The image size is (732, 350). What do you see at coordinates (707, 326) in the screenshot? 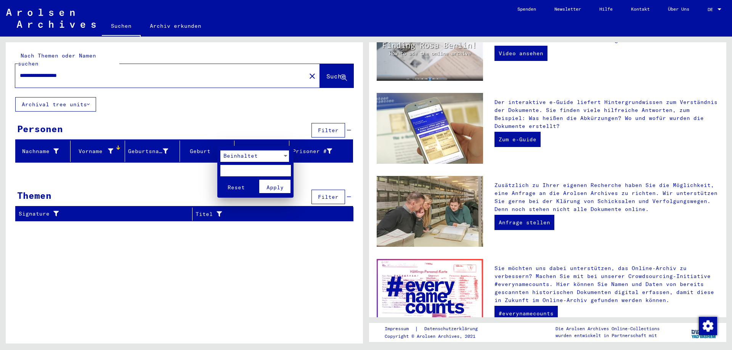
I see `div: Zustimmung ändern` at bounding box center [707, 326].